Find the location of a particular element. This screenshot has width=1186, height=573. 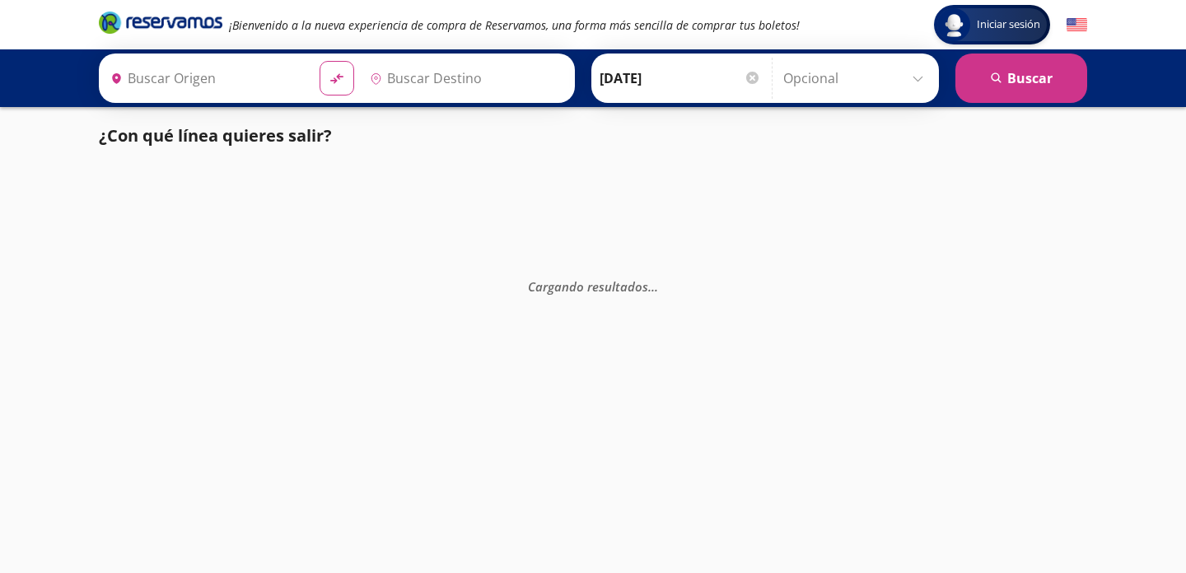

em: Cargando resultados is located at coordinates (593, 287).